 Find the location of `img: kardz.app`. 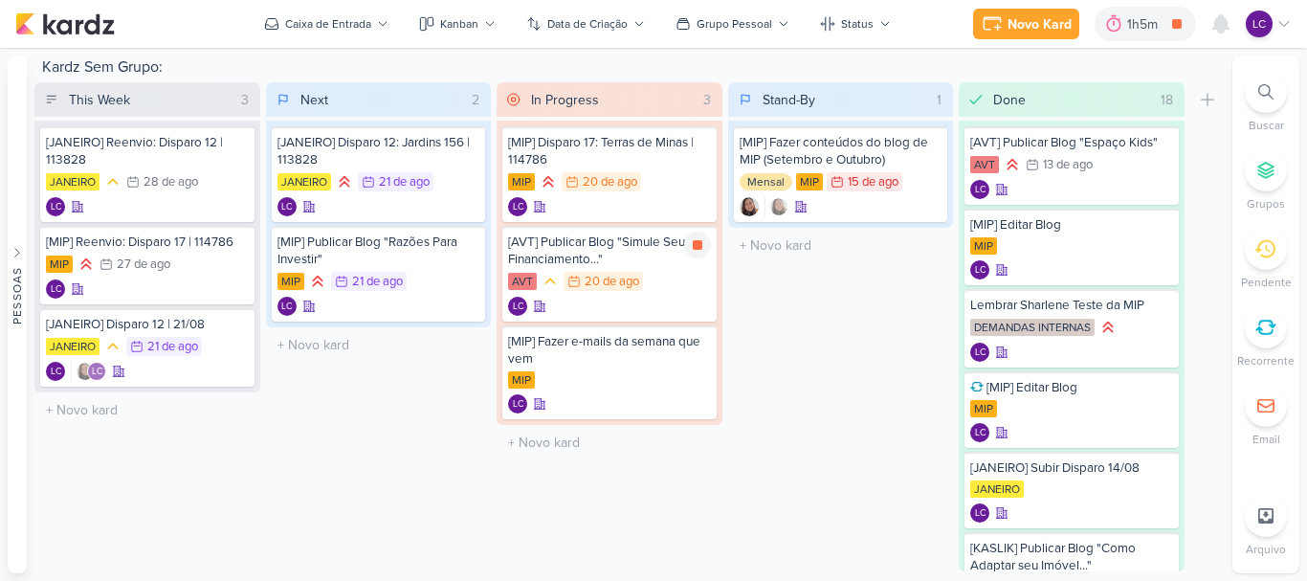

img: kardz.app is located at coordinates (65, 24).